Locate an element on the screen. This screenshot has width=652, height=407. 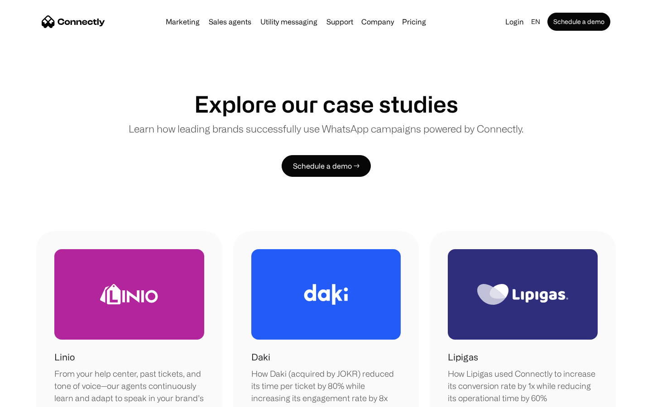
a: Login is located at coordinates (514, 22).